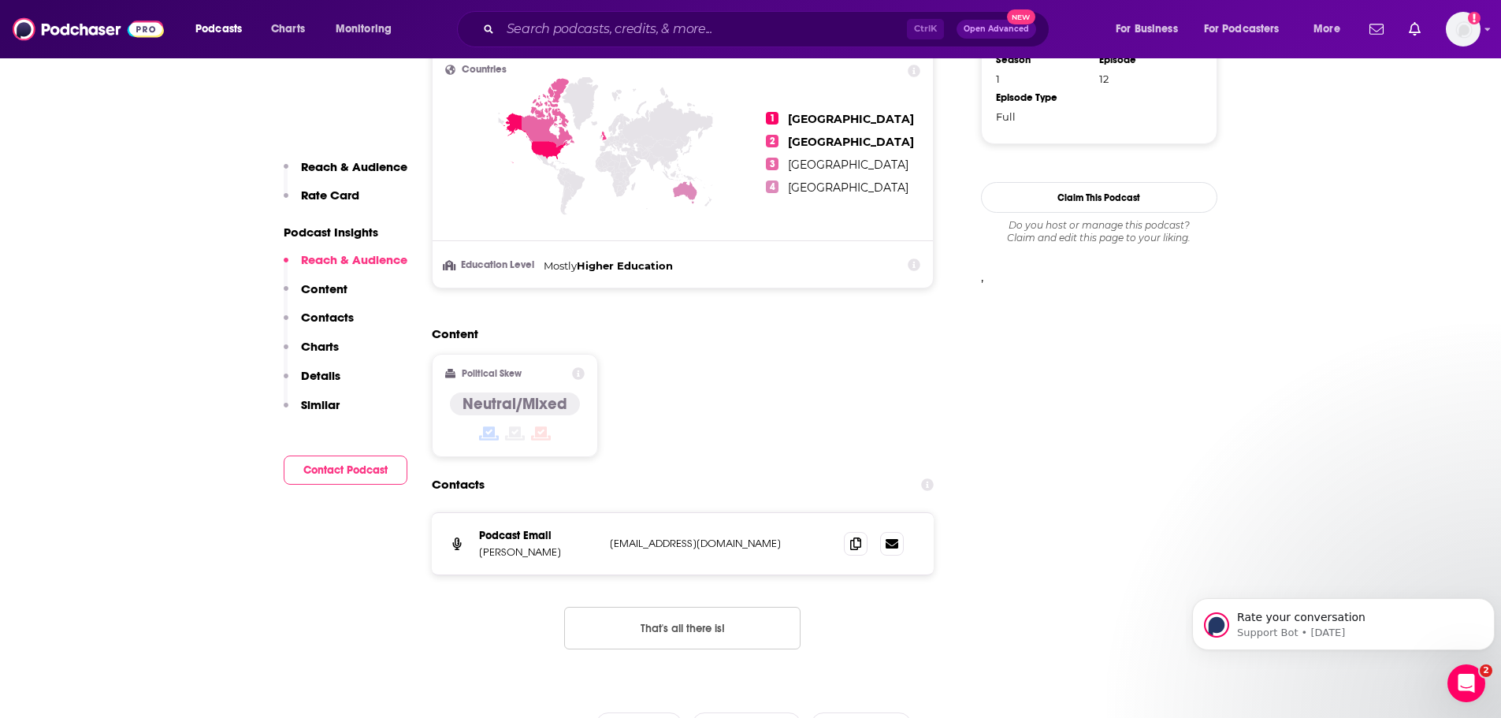 The image size is (1501, 718). I want to click on button: Similar, so click(311, 411).